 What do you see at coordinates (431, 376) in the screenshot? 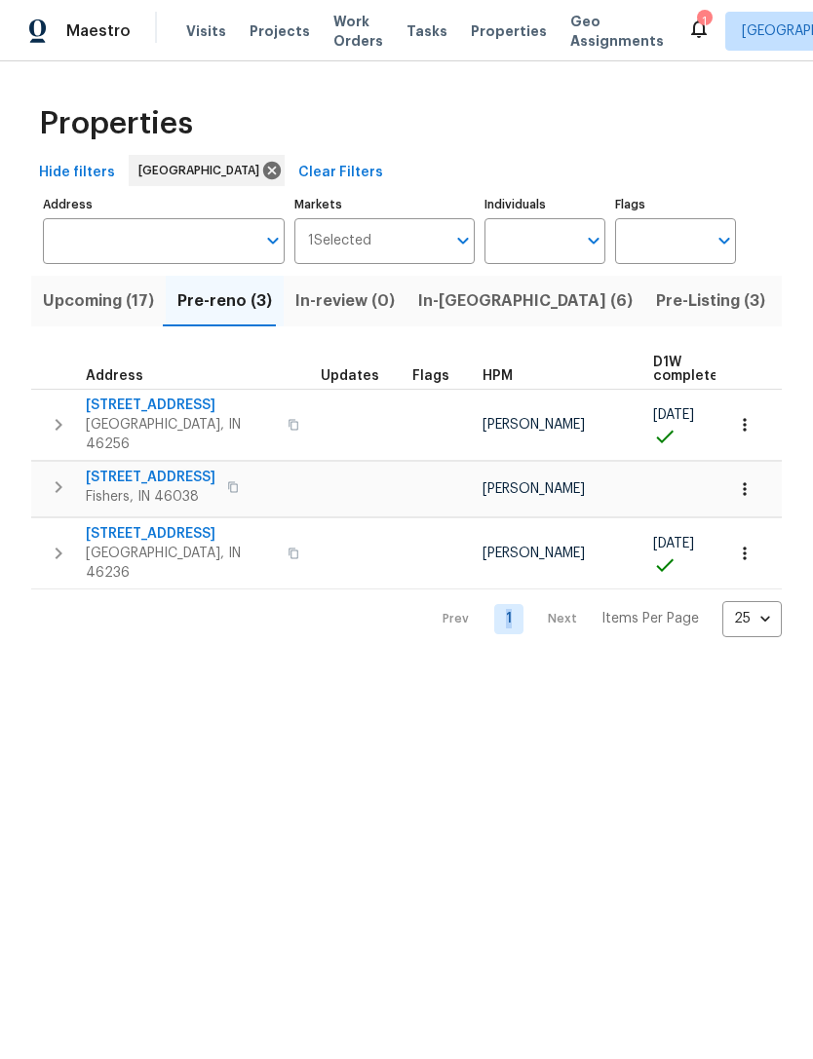
I see `span: Flags` at bounding box center [431, 376].